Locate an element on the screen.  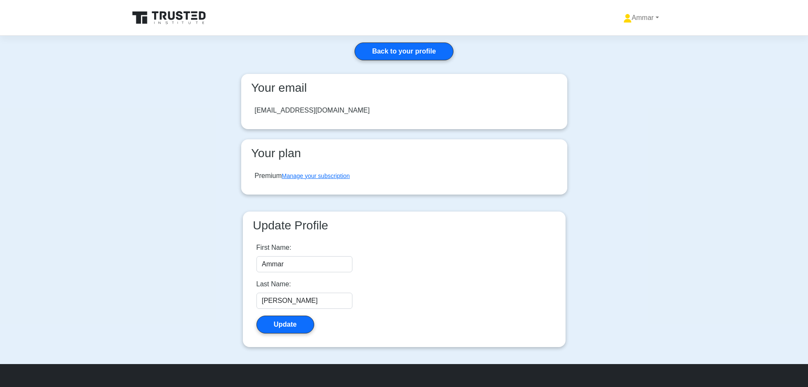
label: First Name: is located at coordinates (274, 248).